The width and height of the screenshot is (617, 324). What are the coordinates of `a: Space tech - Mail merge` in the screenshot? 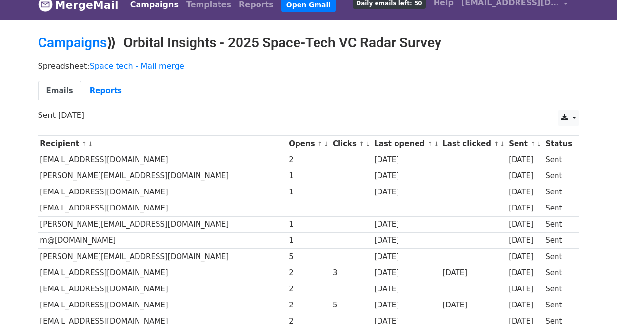 It's located at (137, 66).